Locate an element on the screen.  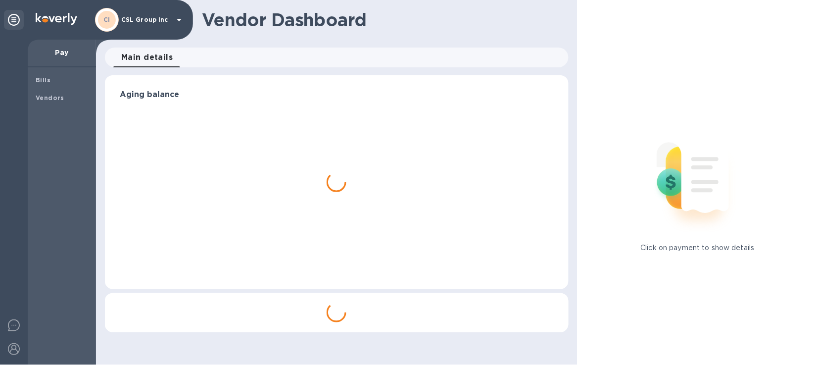
b: Vendors is located at coordinates (50, 98).